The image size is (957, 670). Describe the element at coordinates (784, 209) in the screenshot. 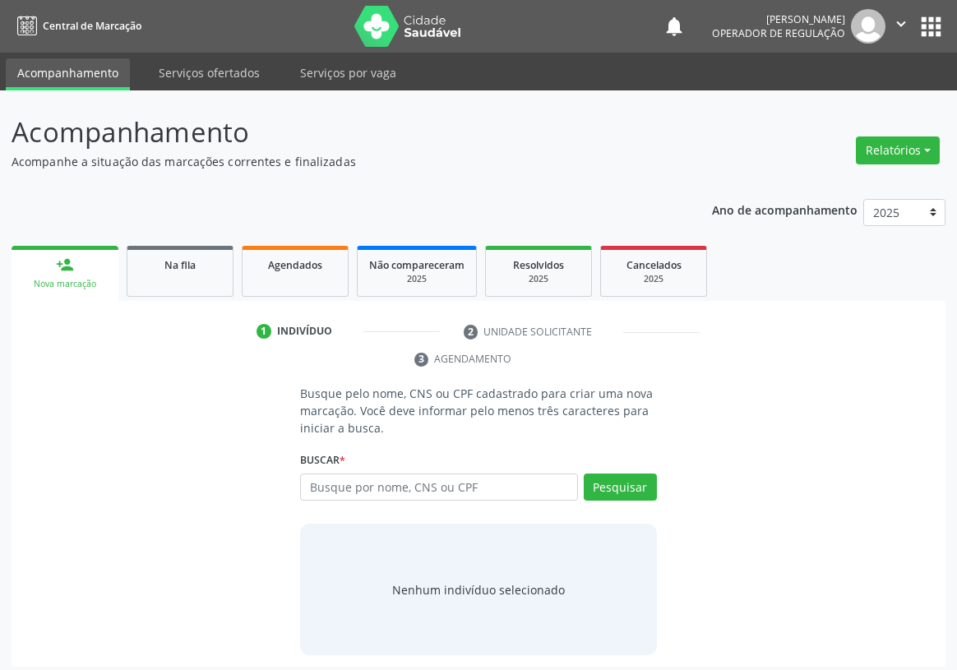

I see `p: Ano de acompanhamento` at that location.